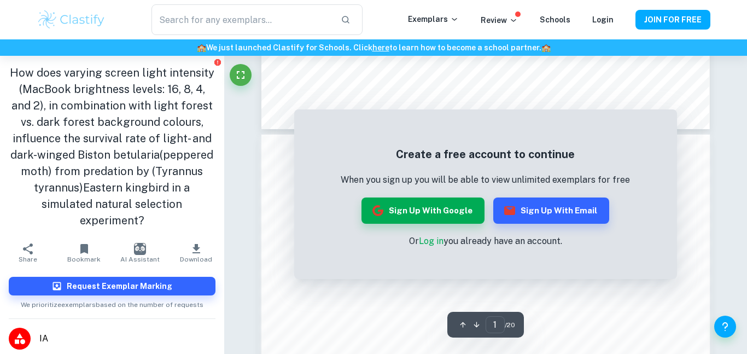 This screenshot has width=747, height=354. What do you see at coordinates (112, 302) in the screenshot?
I see `span: We prioritize exemplars based on the number of requests` at bounding box center [112, 302].